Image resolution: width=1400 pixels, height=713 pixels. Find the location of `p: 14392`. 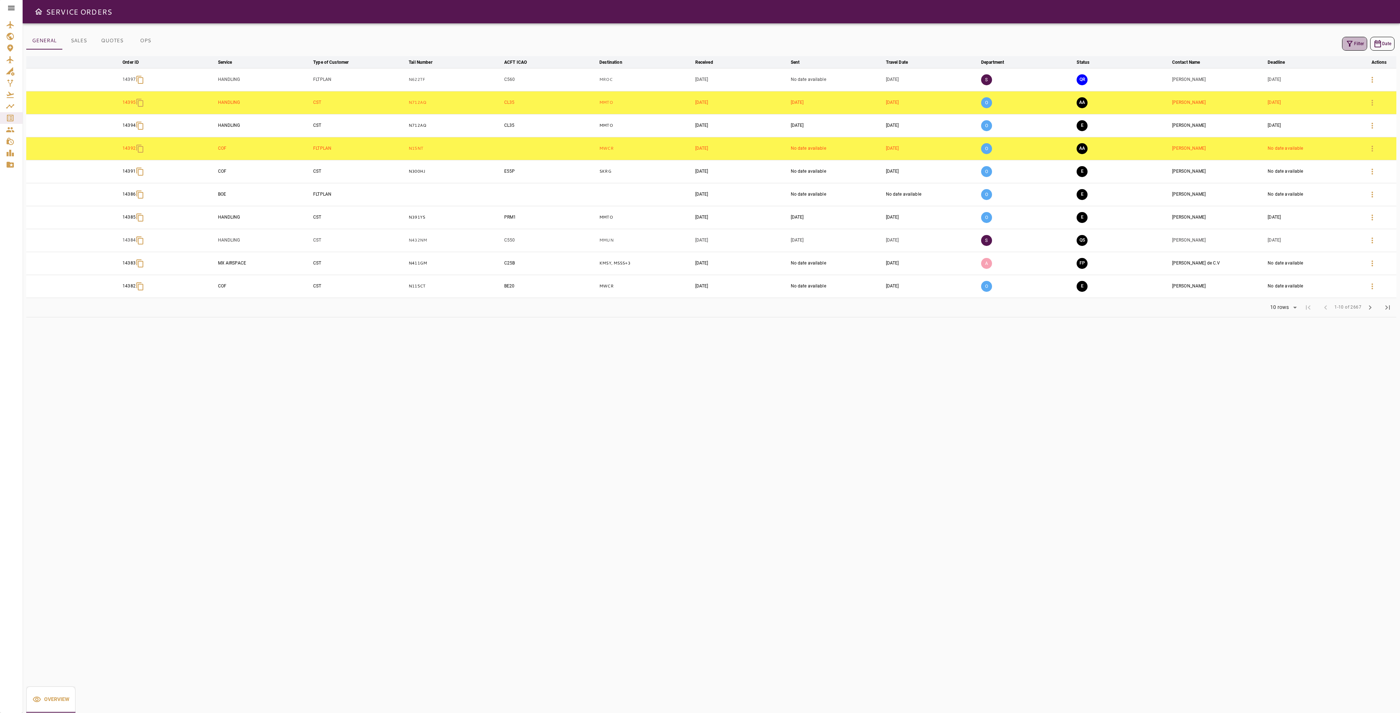

p: 14392 is located at coordinates (129, 148).